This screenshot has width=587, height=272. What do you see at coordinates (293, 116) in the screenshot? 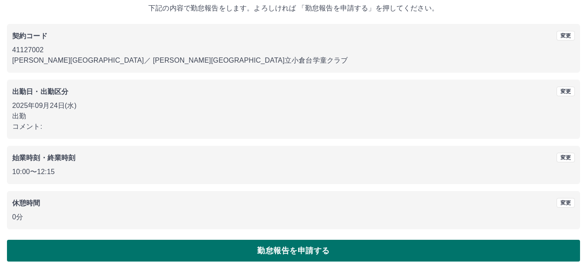
I see `p: 出勤` at bounding box center [293, 116].